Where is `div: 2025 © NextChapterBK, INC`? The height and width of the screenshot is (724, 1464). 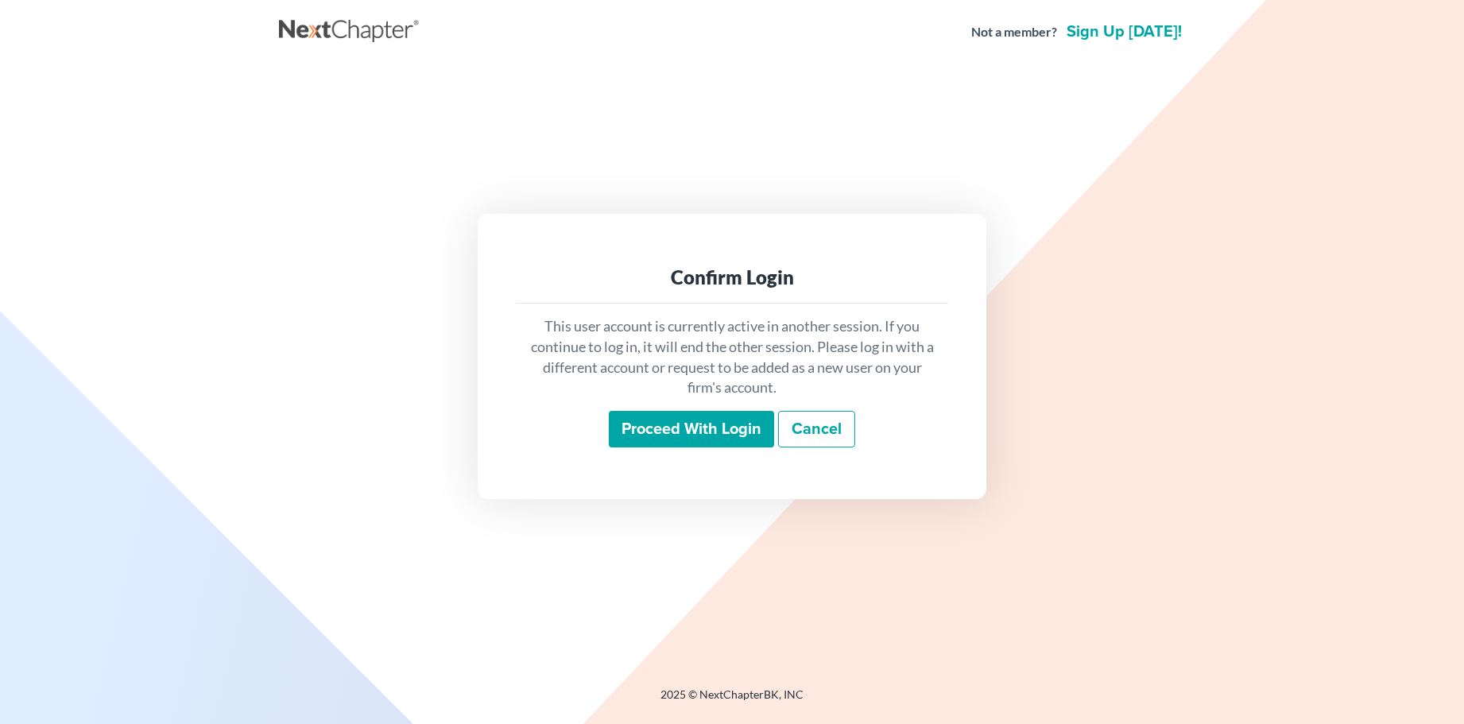 div: 2025 © NextChapterBK, INC is located at coordinates (732, 701).